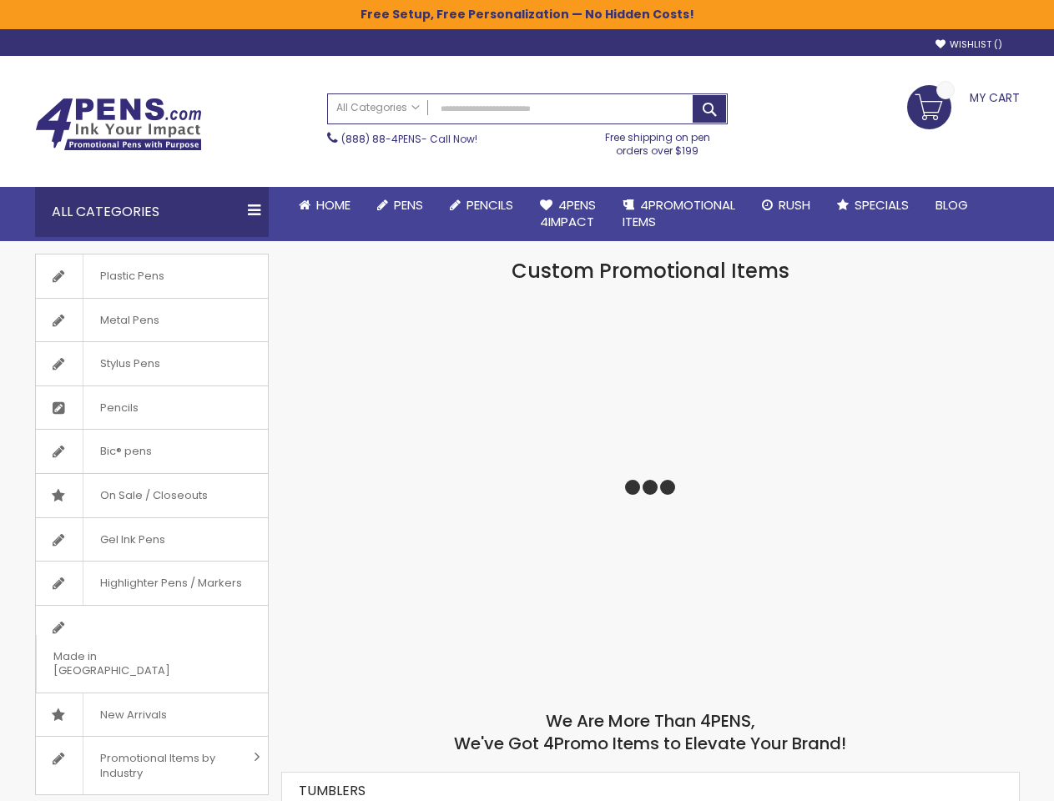 The height and width of the screenshot is (801, 1054). I want to click on span: Blog, so click(951, 204).